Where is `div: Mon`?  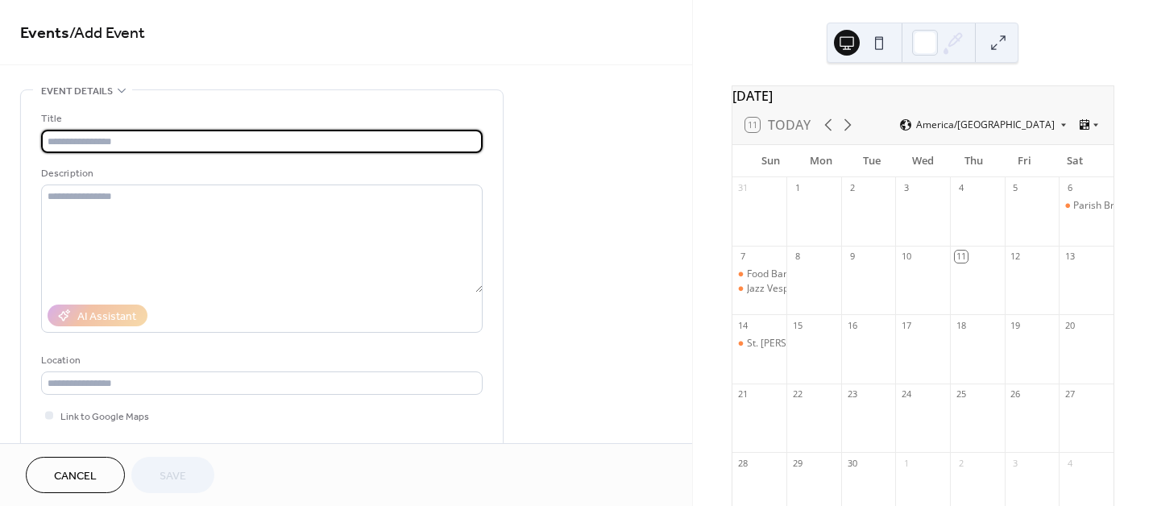
div: Mon is located at coordinates (821, 161).